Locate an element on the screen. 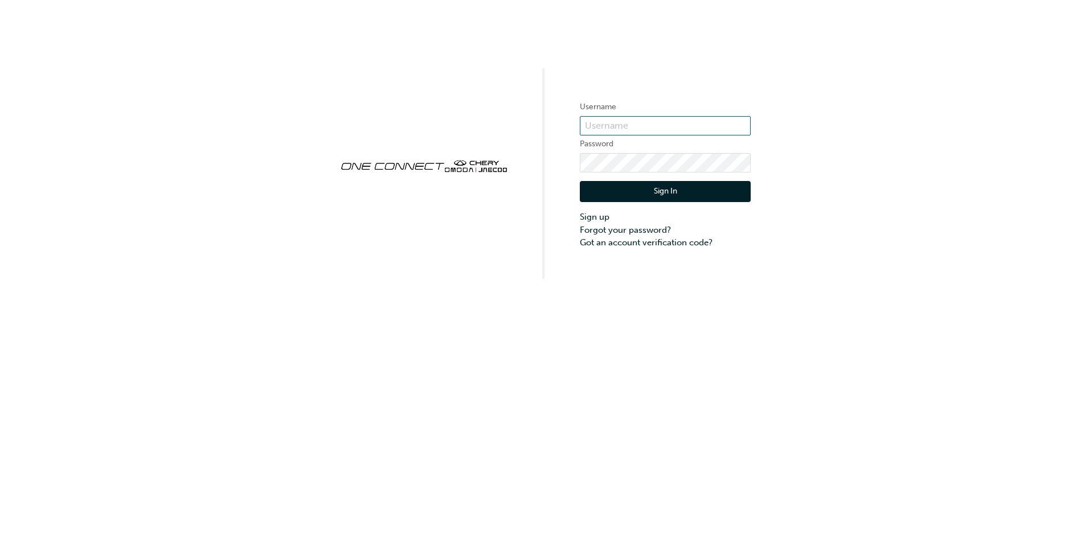  a: Sign up is located at coordinates (665, 217).